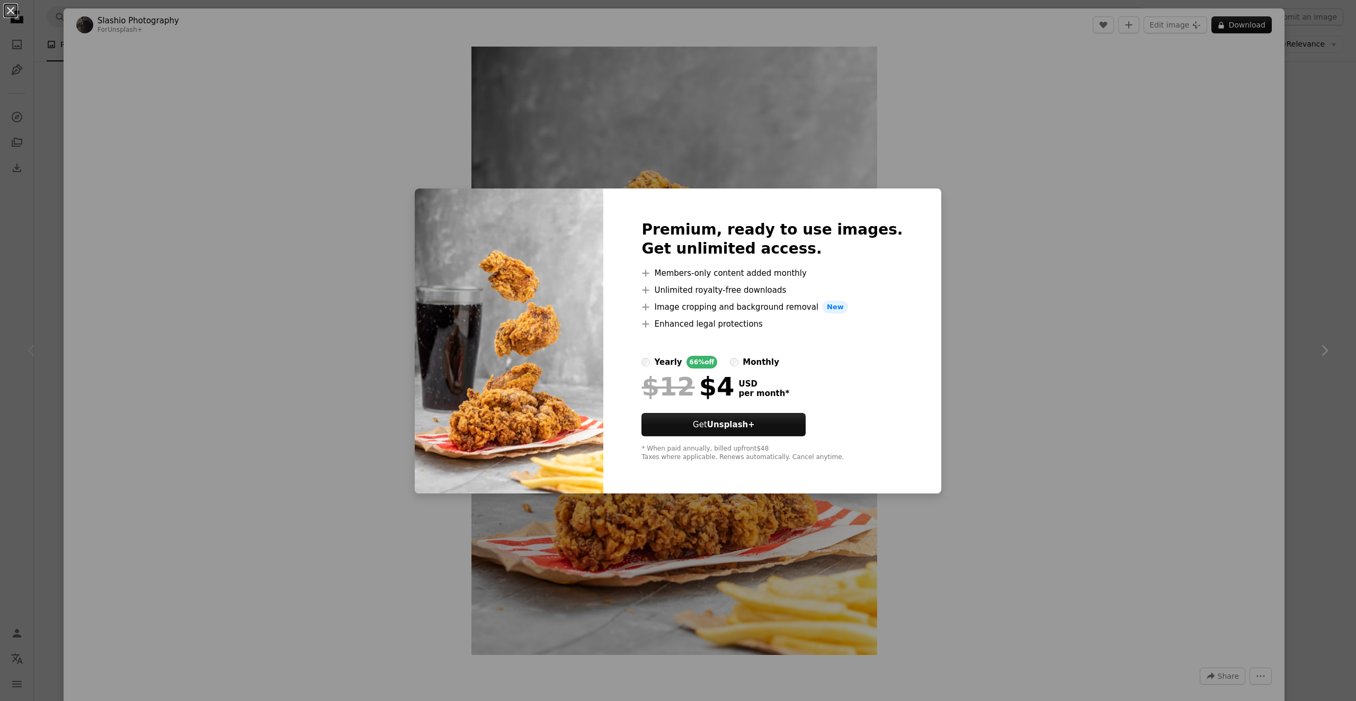 Image resolution: width=1356 pixels, height=701 pixels. I want to click on strong: Unsplash+, so click(731, 425).